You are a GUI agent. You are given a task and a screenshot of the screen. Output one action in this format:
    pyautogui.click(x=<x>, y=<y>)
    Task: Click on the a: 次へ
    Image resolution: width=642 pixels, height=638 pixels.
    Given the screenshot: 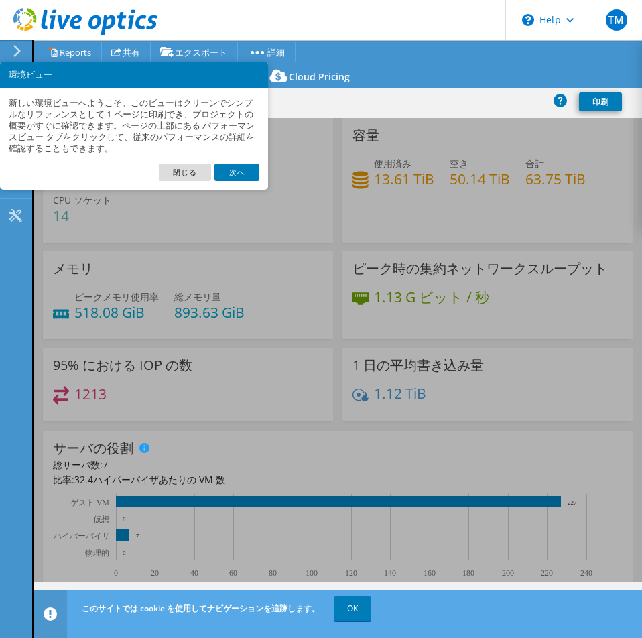 What is the action you would take?
    pyautogui.click(x=237, y=172)
    